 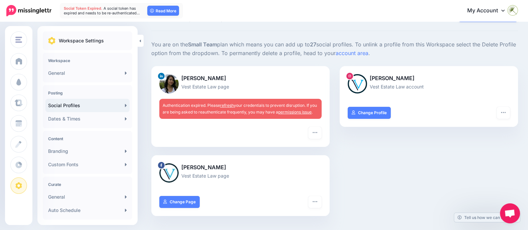 I want to click on span: Authentication expired. Please your credentials to prevent disruption. If you are being asked to ..., so click(x=240, y=109).